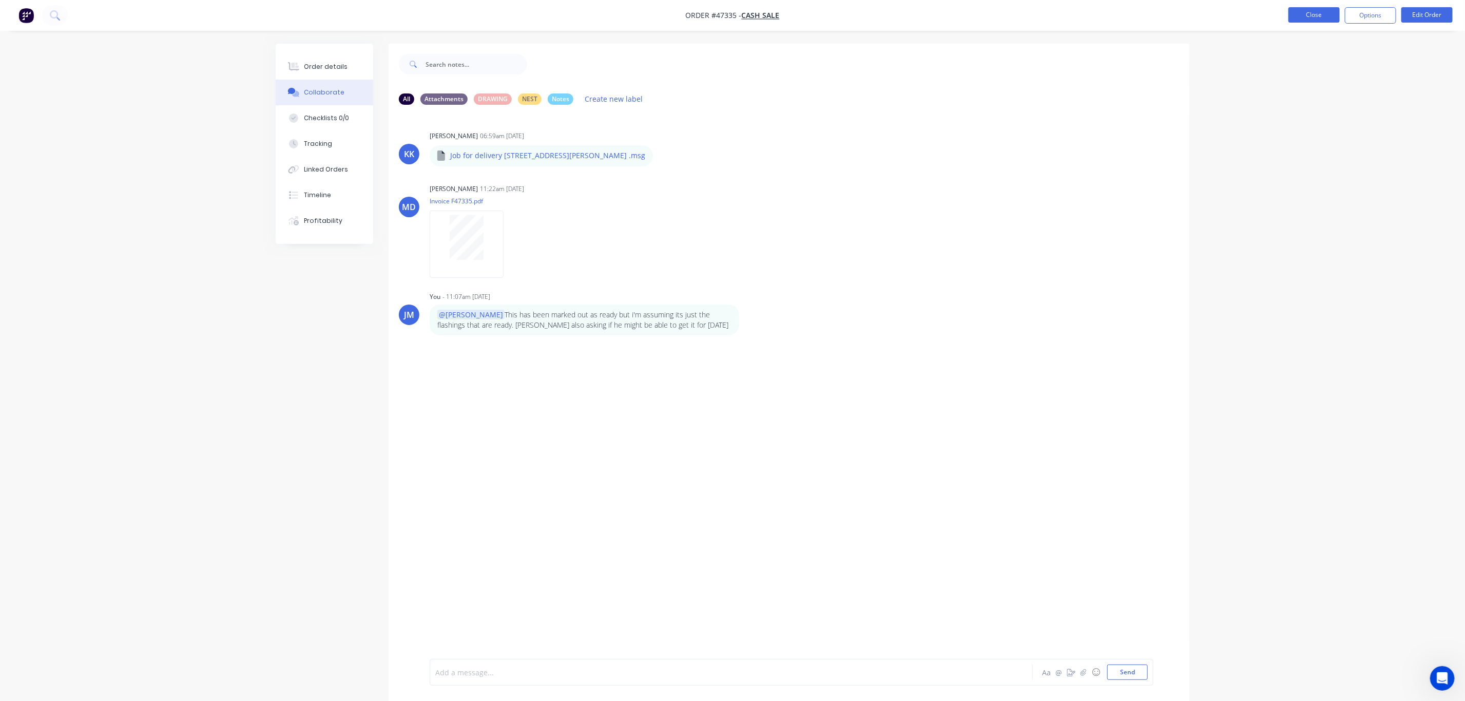 This screenshot has width=1465, height=701. I want to click on button: Timeline, so click(324, 195).